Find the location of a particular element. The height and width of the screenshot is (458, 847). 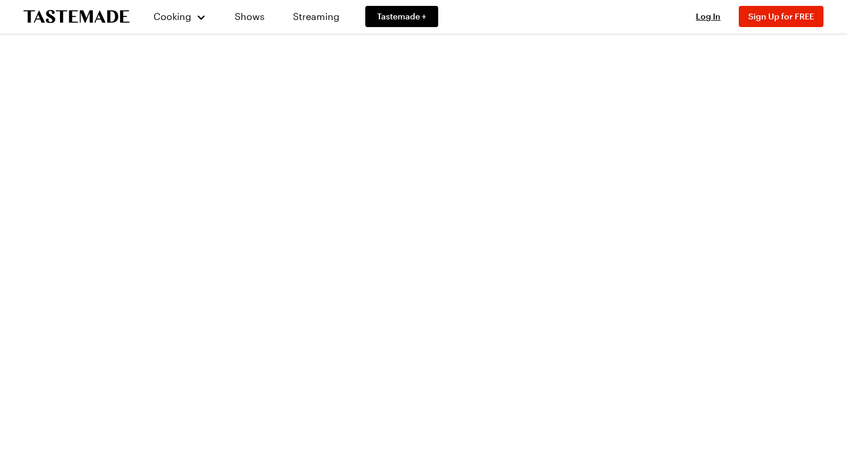

a: To Tastemade Home Page is located at coordinates (76, 16).